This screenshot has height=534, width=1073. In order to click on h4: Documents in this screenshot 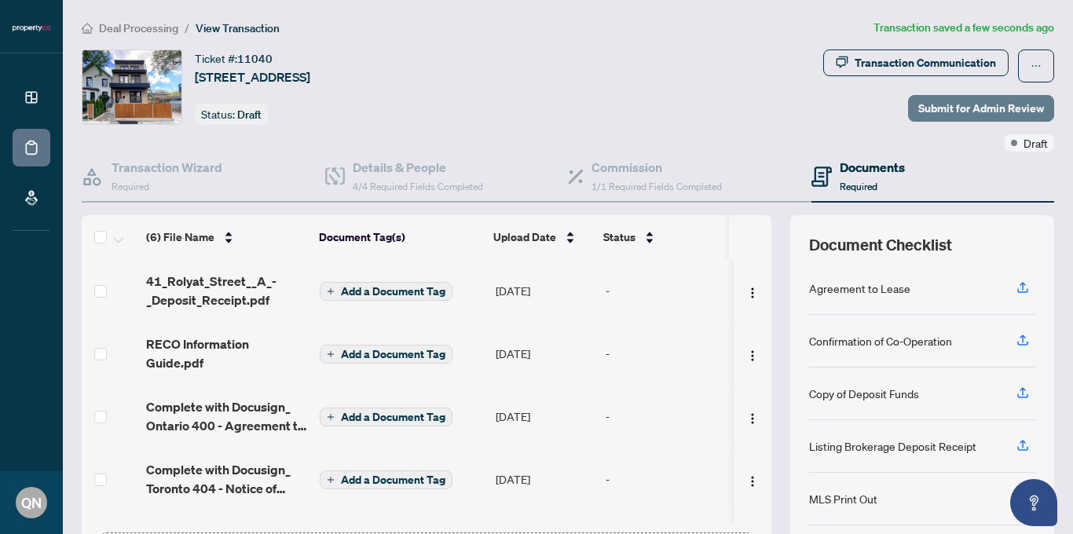, I will do `click(872, 167)`.